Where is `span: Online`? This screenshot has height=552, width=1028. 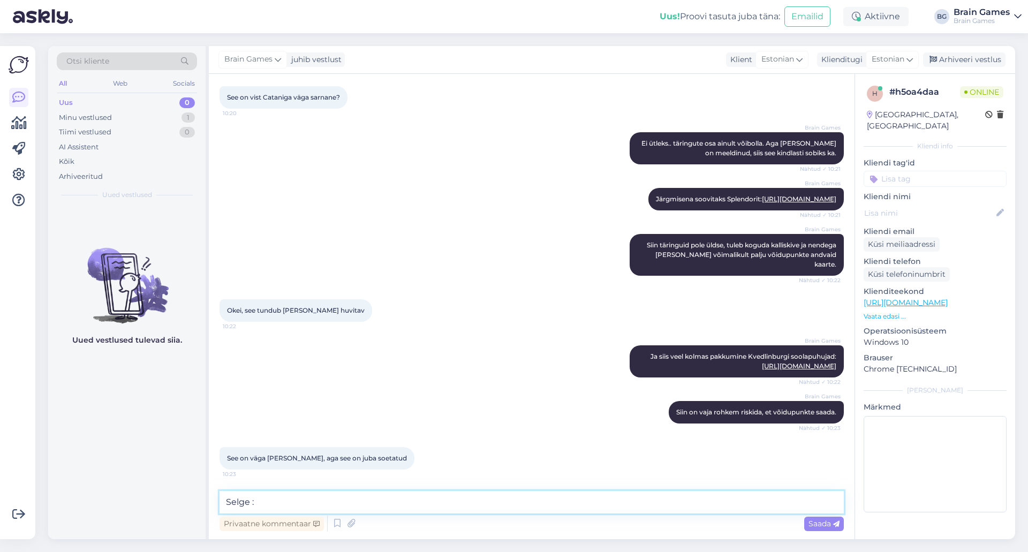
span: Online is located at coordinates (981, 92).